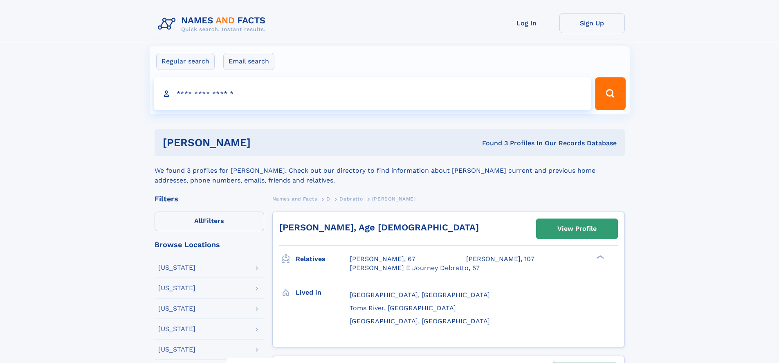 The image size is (779, 363). I want to click on label: Filters, so click(209, 221).